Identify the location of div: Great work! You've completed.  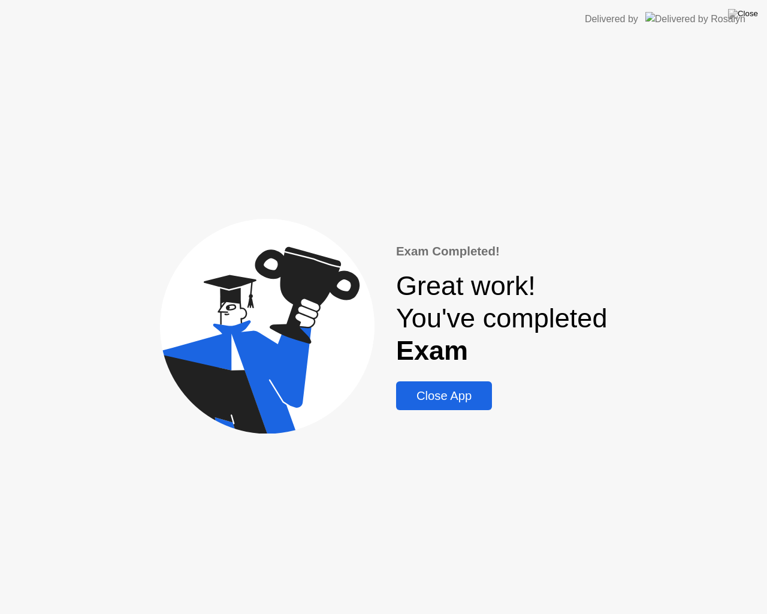
(502, 318).